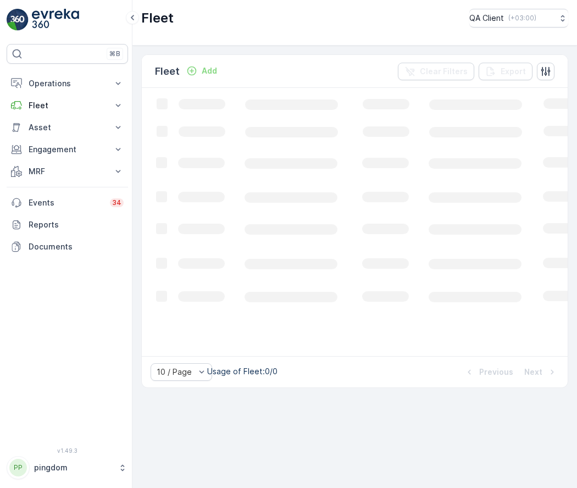  Describe the element at coordinates (55, 20) in the screenshot. I see `img: logo_light-DOdMpM7g.png` at that location.